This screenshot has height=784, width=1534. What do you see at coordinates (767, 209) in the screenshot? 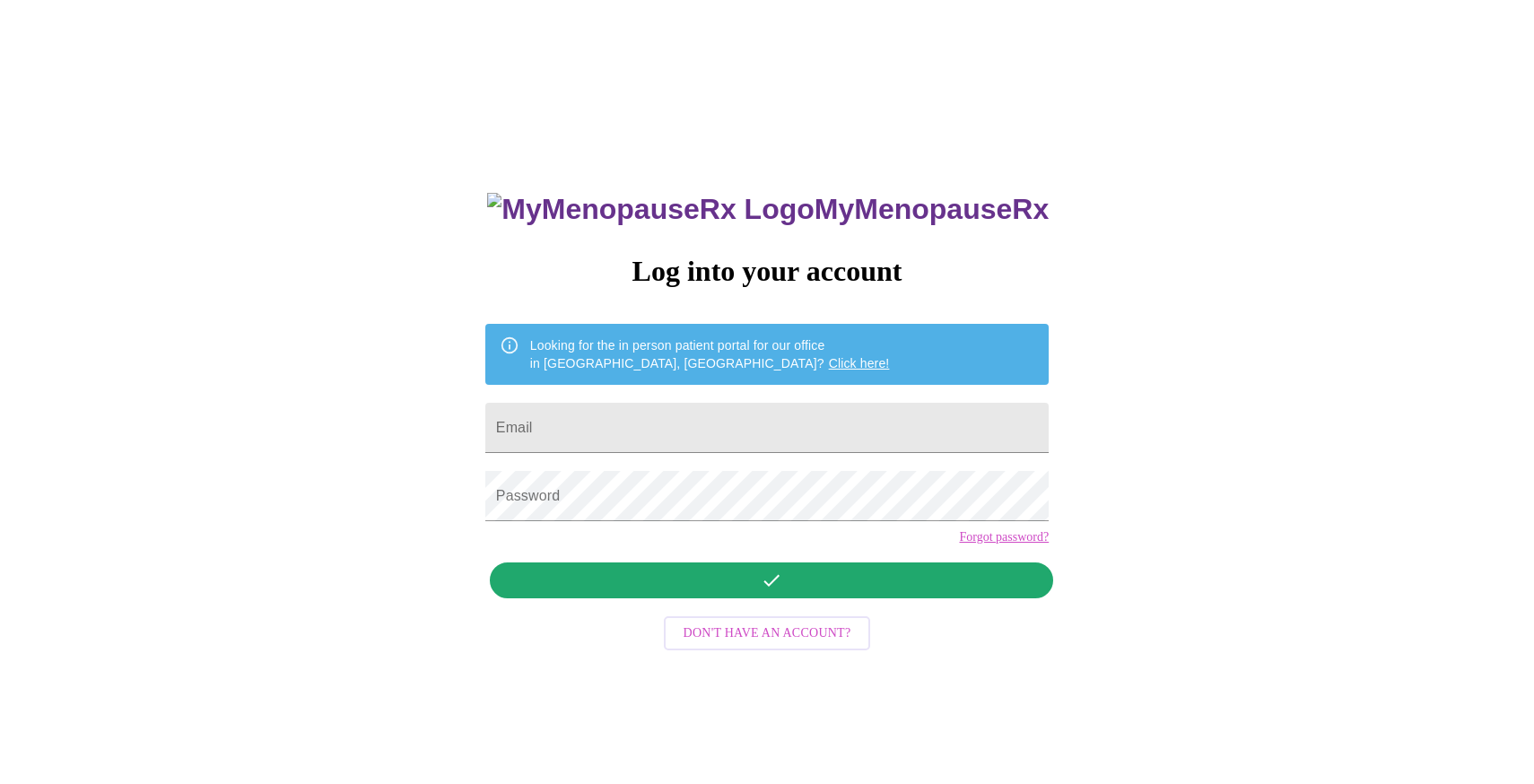
I see `h3: MyMenopauseRx` at bounding box center [767, 209].